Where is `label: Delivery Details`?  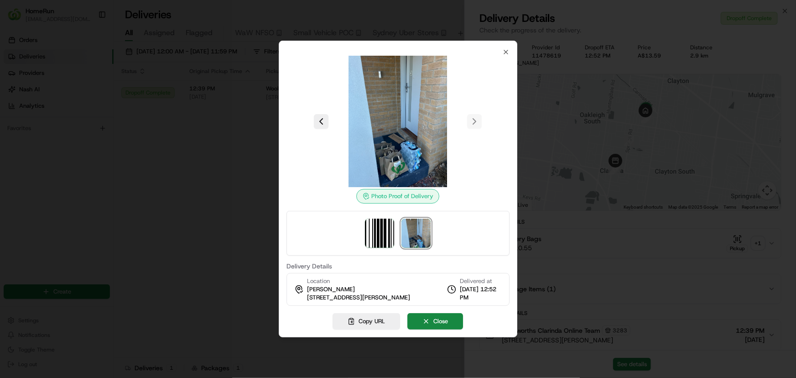
label: Delivery Details is located at coordinates (398, 266).